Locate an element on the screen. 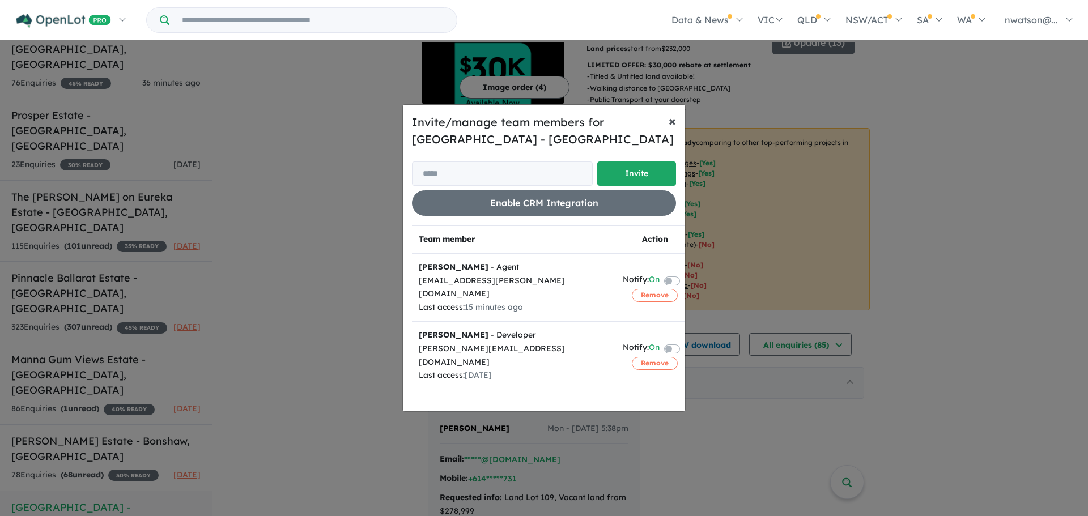  span: nwatson@... is located at coordinates (1031, 20).